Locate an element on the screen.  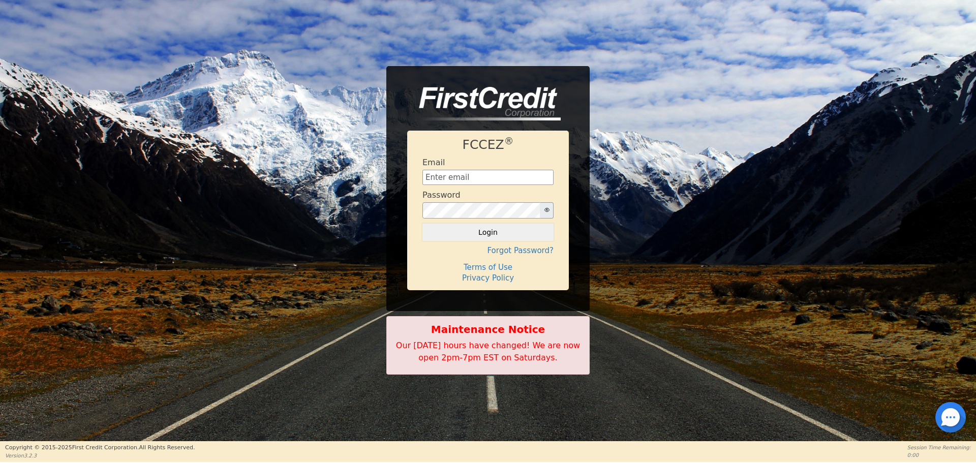
h4: Password is located at coordinates (441, 195).